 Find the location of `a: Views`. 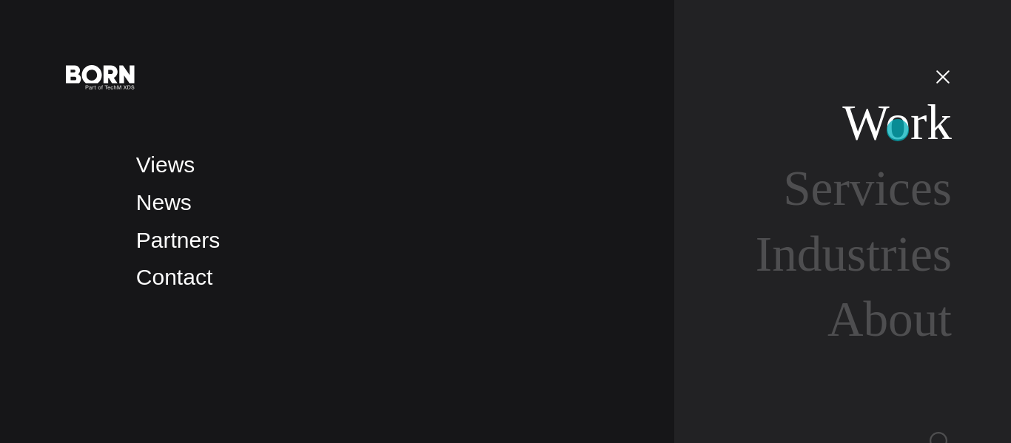

a: Views is located at coordinates (165, 164).